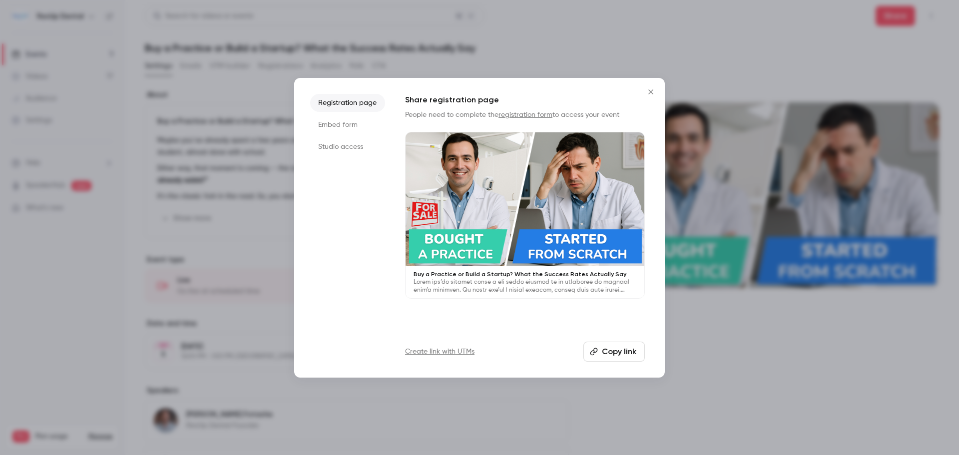  Describe the element at coordinates (525, 215) in the screenshot. I see `a: Buy a Practice or Build a Startup? What the Success Rates Actually SayLorem ips’do sitamet conse ...` at that location.